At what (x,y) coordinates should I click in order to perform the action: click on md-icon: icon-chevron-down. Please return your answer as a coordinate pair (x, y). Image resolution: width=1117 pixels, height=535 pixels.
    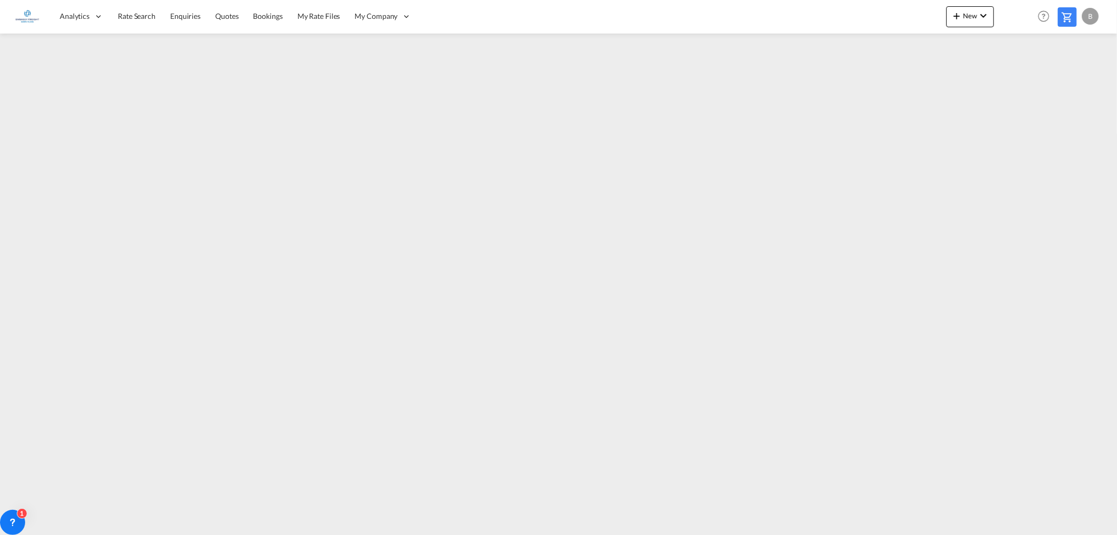
    Looking at the image, I should click on (984, 16).